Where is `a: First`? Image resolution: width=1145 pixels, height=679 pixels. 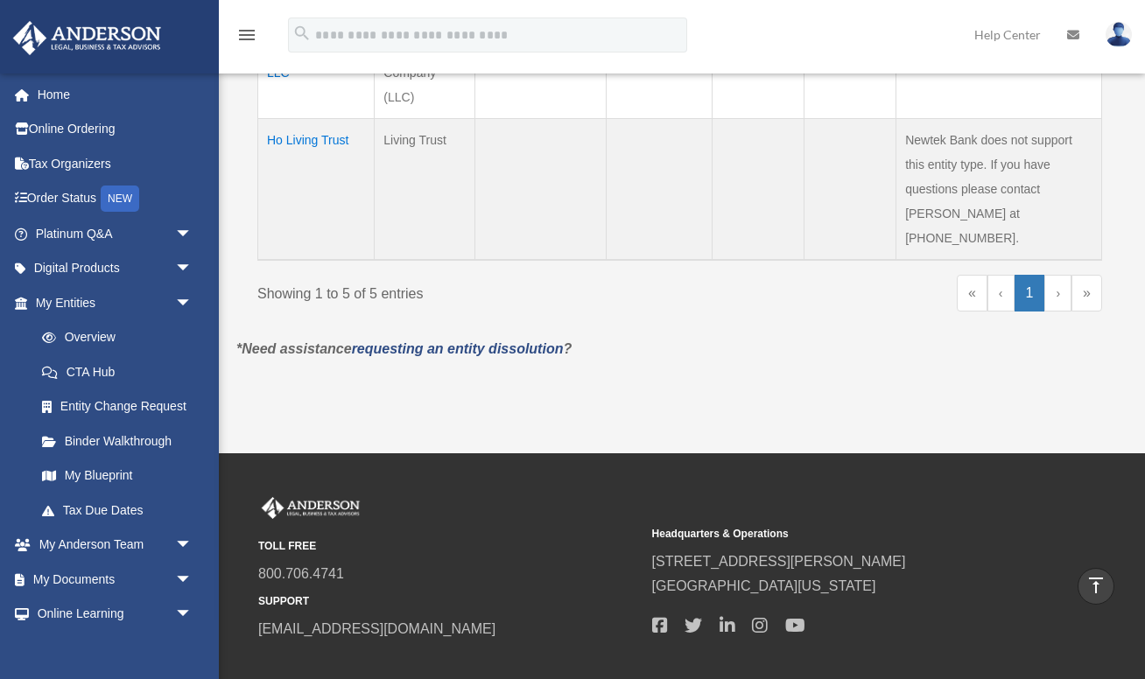
a: First is located at coordinates (972, 293).